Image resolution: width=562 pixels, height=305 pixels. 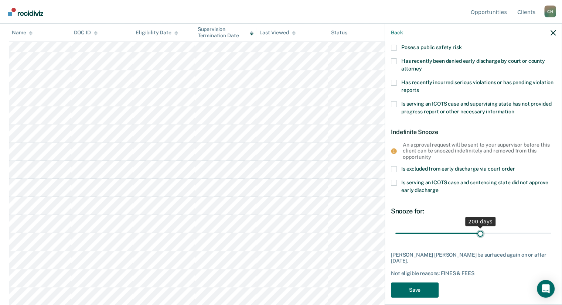 What do you see at coordinates (277, 33) in the screenshot?
I see `div: Last Viewed` at bounding box center [277, 33].